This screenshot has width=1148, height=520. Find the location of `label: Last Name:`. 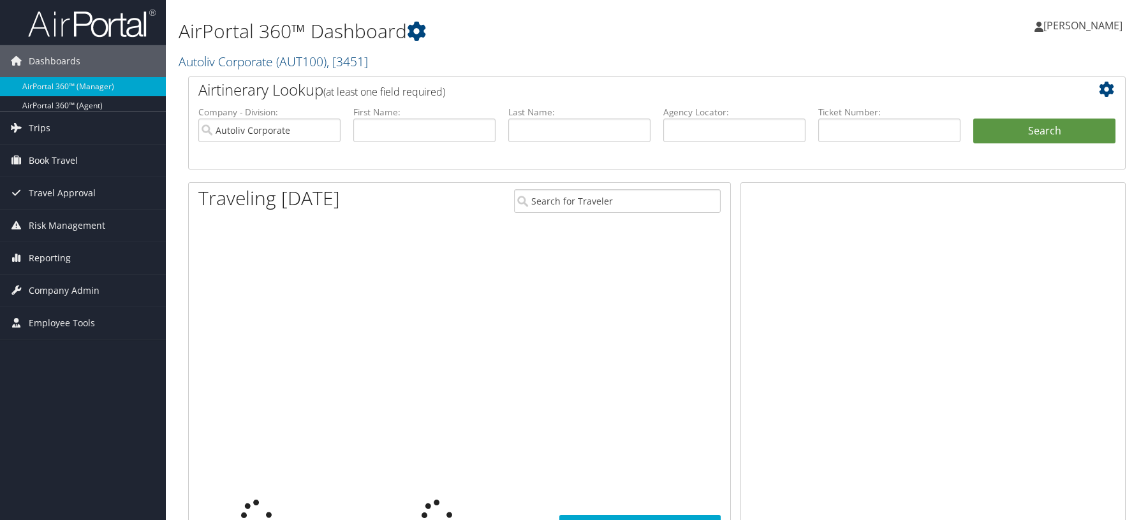

label: Last Name: is located at coordinates (579, 112).